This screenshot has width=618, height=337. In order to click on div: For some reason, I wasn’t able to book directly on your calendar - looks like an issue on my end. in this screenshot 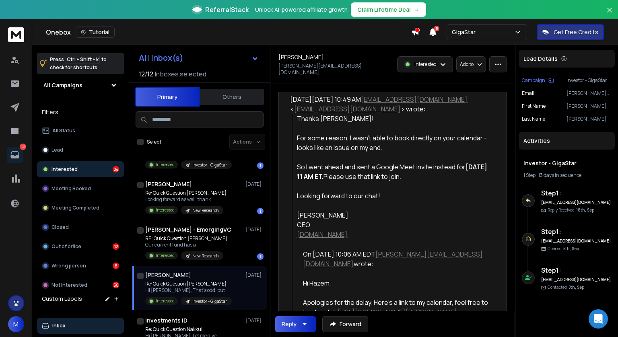, I will do `click(393, 143)`.